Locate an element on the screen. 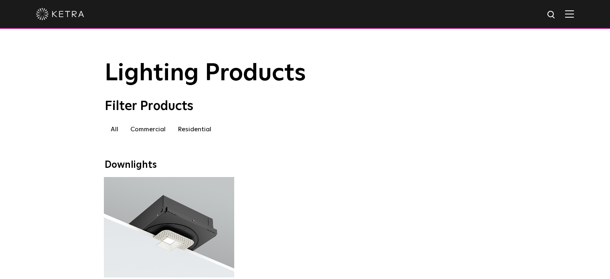 The image size is (610, 279). label: All is located at coordinates (114, 129).